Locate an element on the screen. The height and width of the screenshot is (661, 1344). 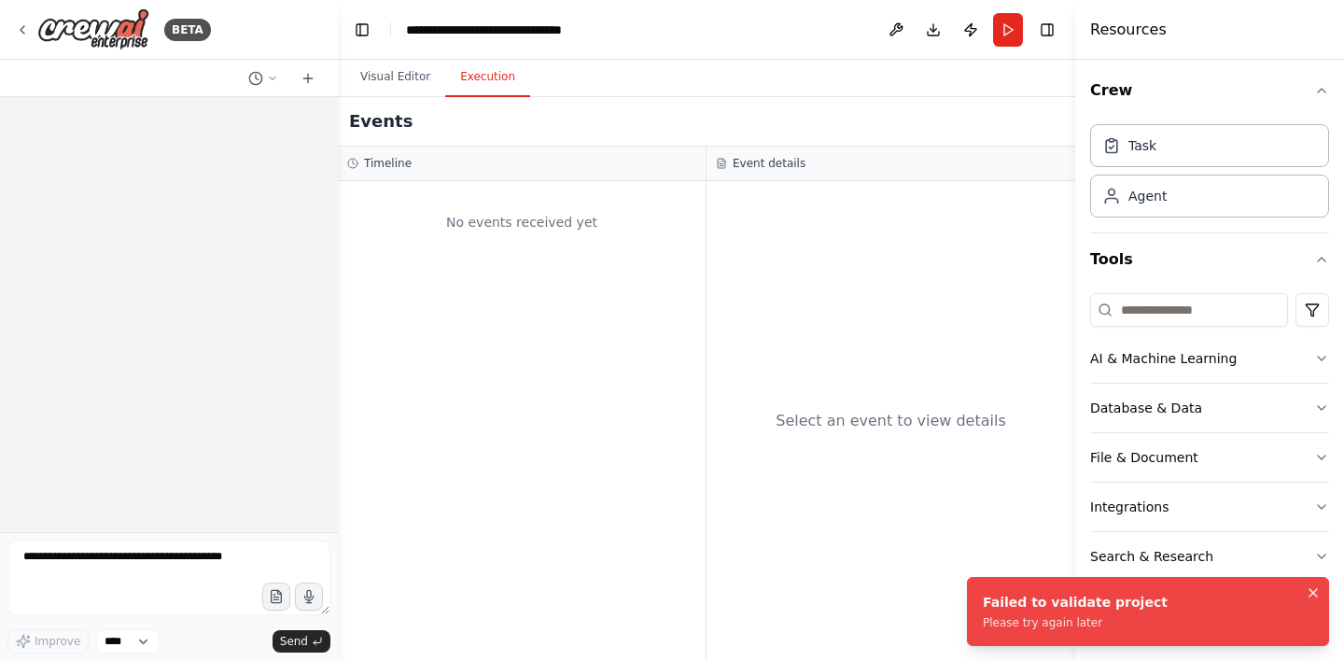
button: Upload files is located at coordinates (276, 596).